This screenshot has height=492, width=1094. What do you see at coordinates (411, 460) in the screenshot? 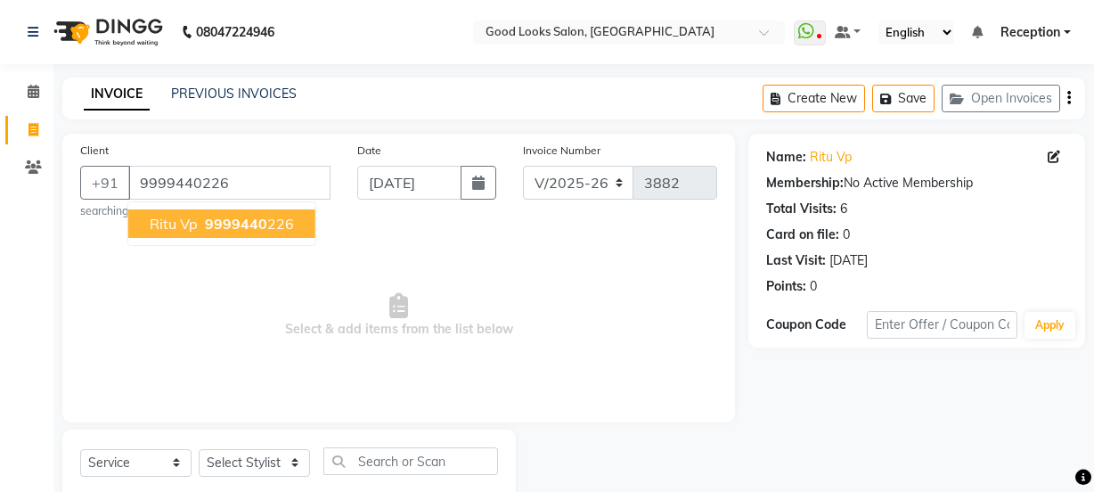
I see `input: Search or Scan` at bounding box center [411, 460].